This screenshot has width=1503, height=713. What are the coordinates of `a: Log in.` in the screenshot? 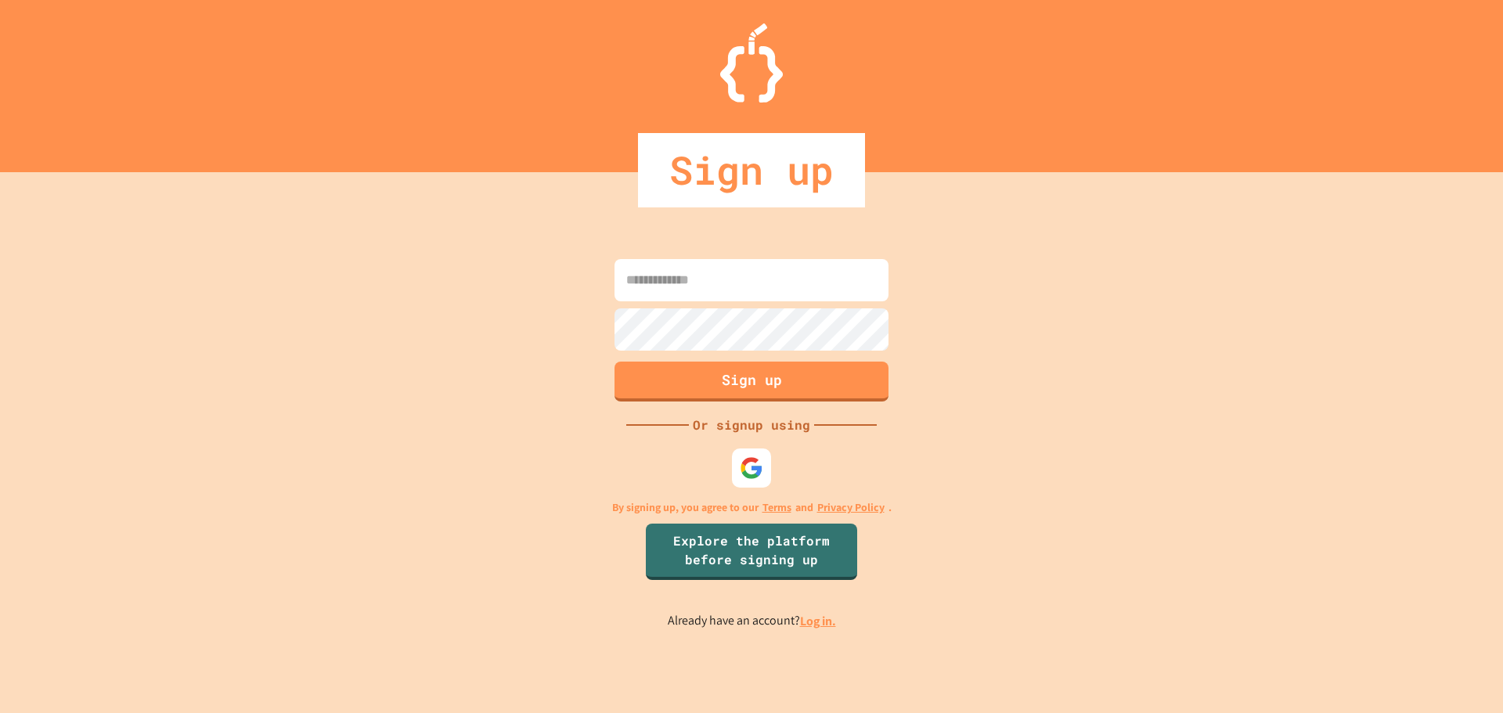 It's located at (818, 621).